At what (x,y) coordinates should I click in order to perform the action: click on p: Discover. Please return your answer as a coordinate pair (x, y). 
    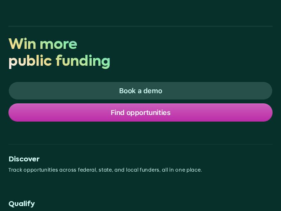
    Looking at the image, I should click on (140, 159).